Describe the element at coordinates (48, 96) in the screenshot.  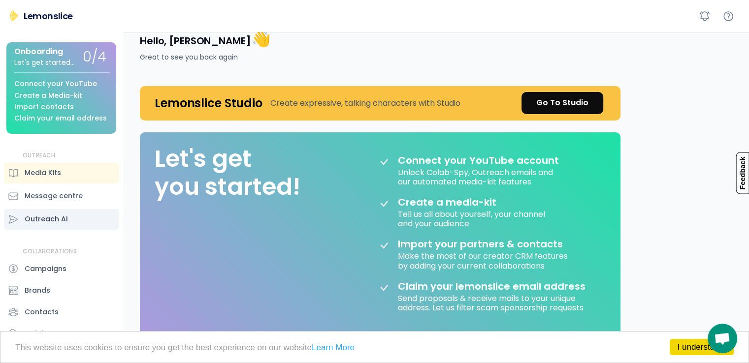
I see `div: Create a Media-kit` at that location.